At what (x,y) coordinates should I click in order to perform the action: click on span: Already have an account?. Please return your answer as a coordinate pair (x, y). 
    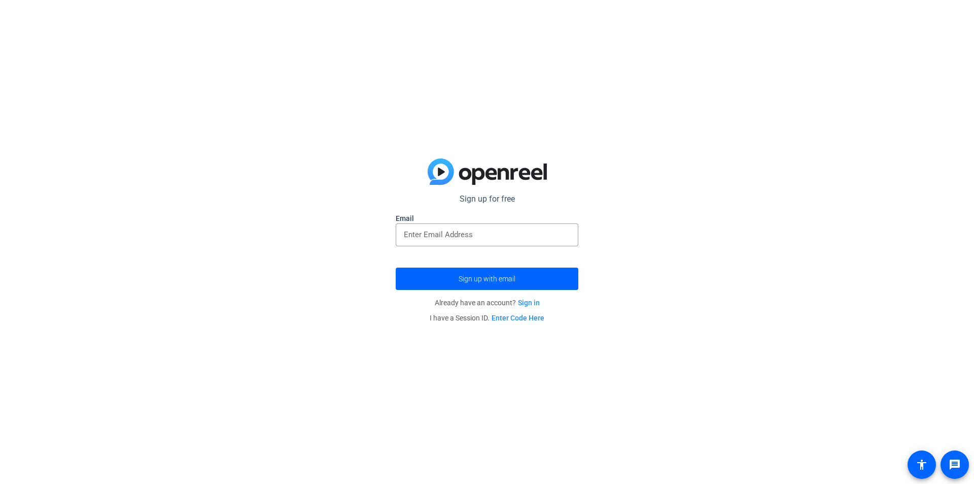
    Looking at the image, I should click on (487, 302).